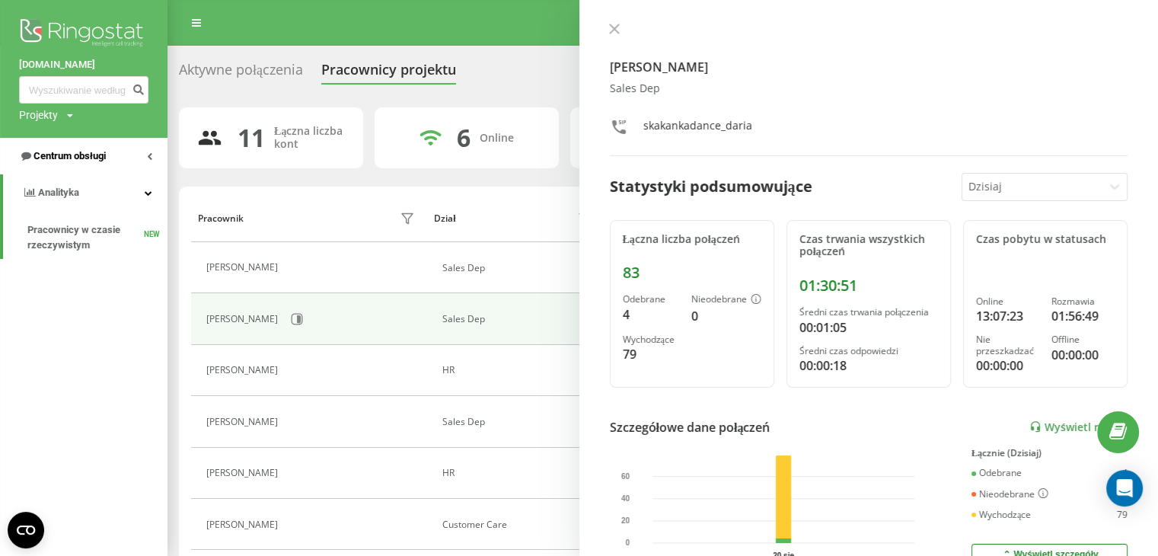 The height and width of the screenshot is (556, 1158). I want to click on a: Pracownicy w czasie rzeczywistymNEW, so click(97, 238).